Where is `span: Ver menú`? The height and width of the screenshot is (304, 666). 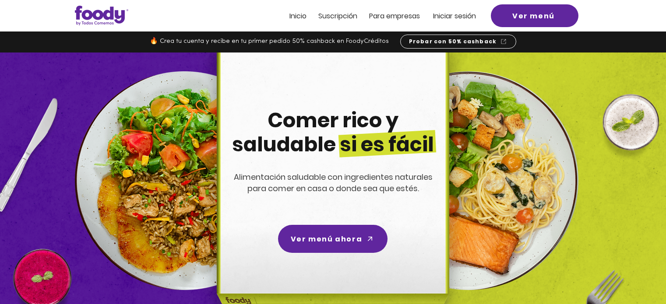 span: Ver menú is located at coordinates (533, 16).